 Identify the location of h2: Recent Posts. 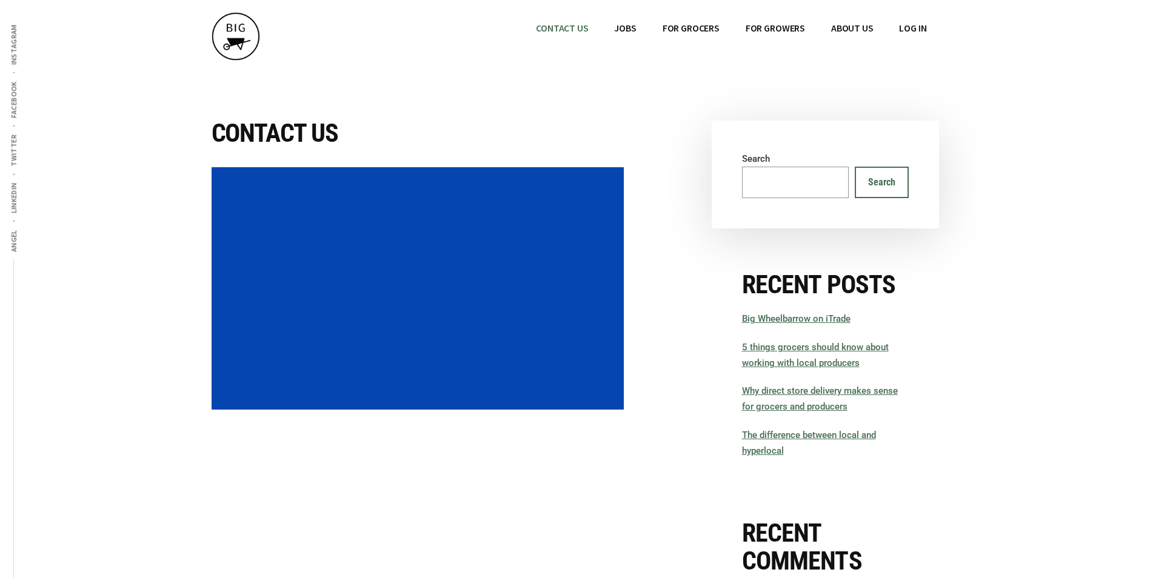
(825, 285).